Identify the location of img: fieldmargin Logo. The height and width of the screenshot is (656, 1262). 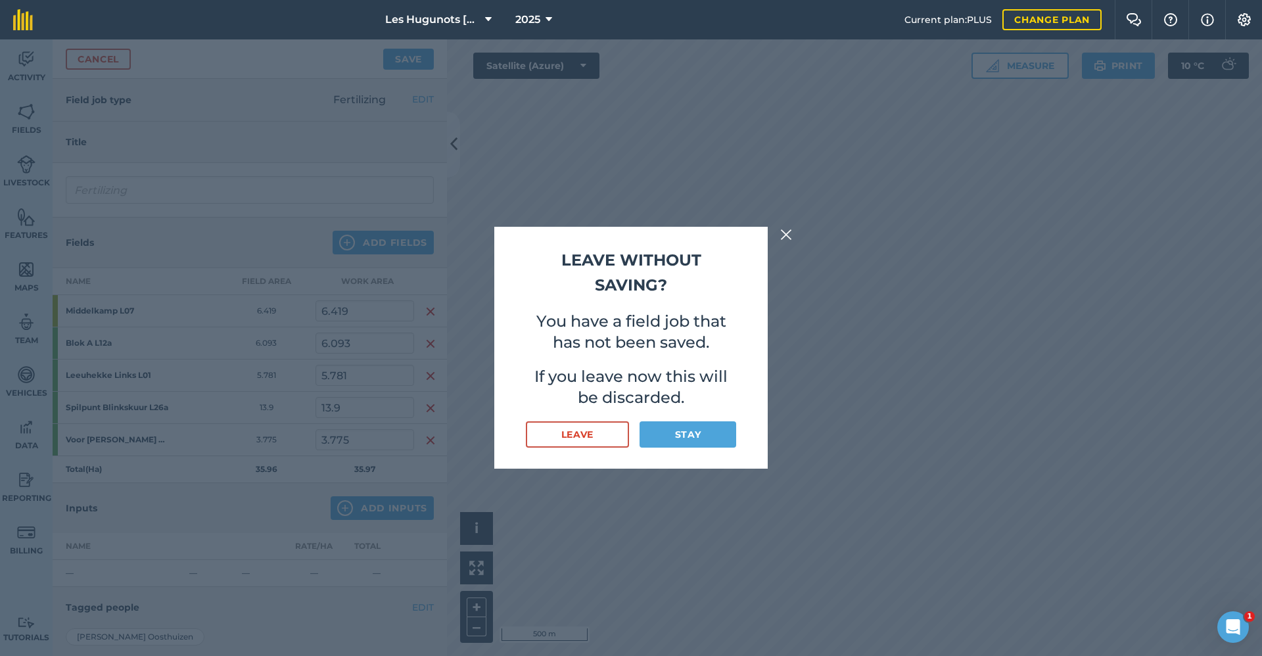
(23, 20).